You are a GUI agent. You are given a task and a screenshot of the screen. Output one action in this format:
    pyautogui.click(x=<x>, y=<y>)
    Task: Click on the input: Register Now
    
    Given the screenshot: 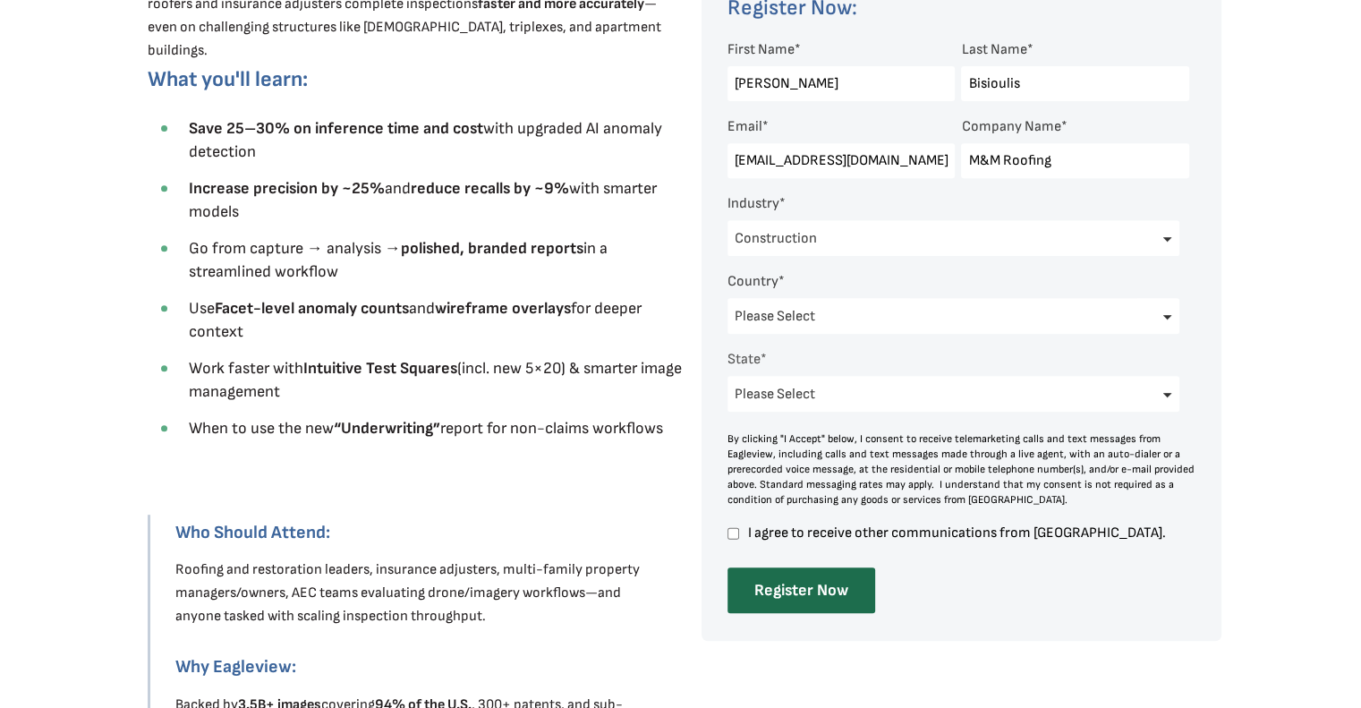 What is the action you would take?
    pyautogui.click(x=801, y=590)
    